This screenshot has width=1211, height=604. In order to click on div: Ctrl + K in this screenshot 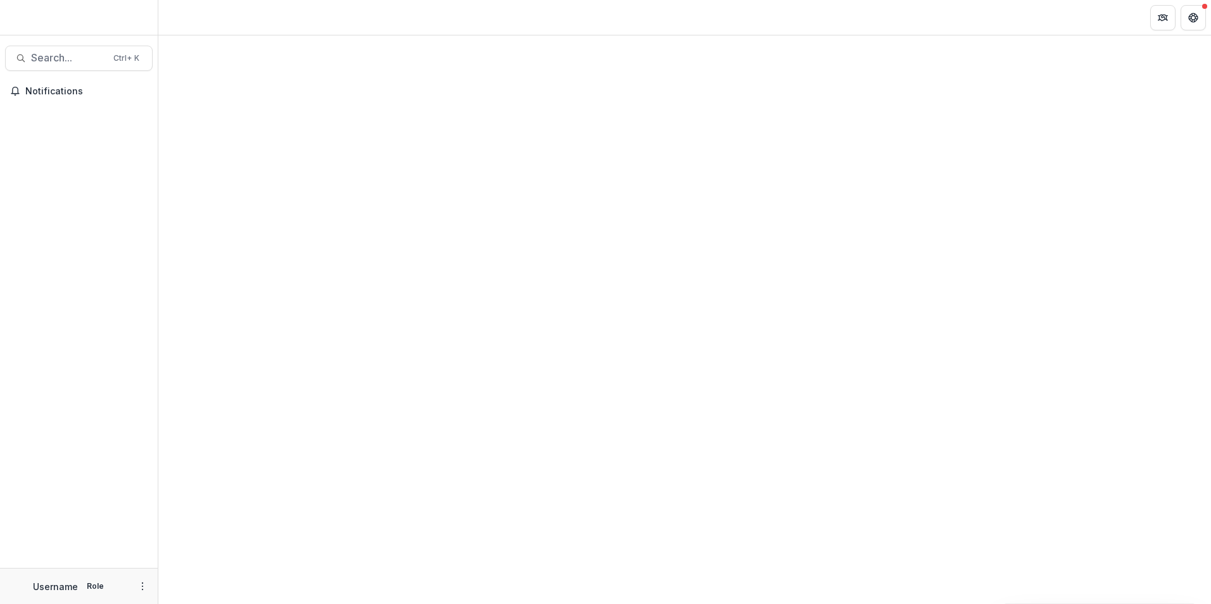, I will do `click(126, 58)`.